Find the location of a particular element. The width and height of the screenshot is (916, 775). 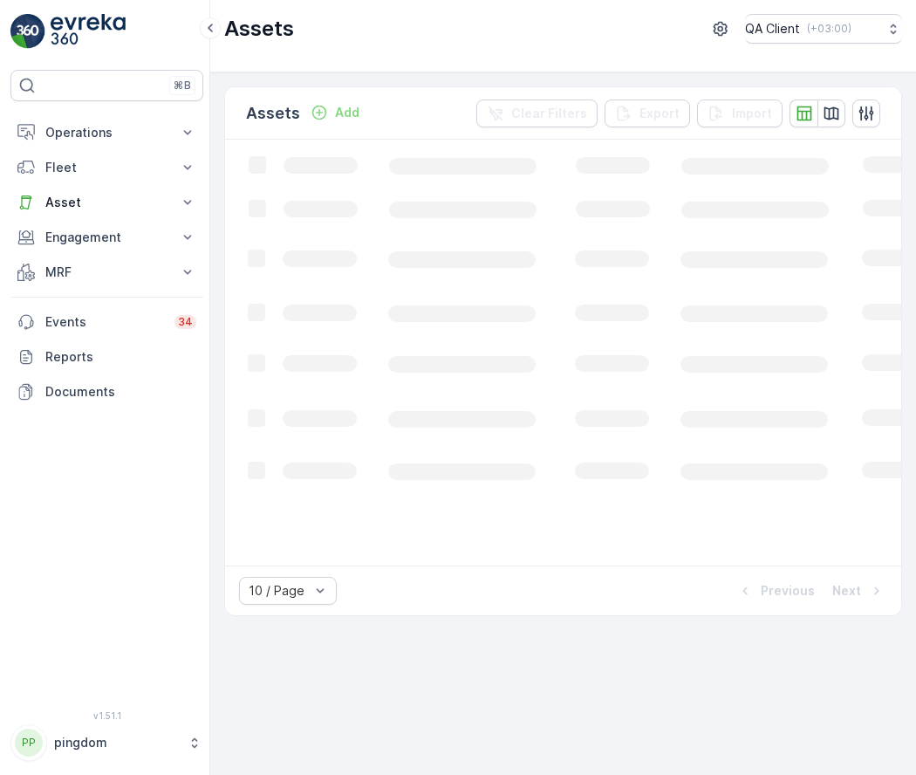

p: Import is located at coordinates (752, 113).